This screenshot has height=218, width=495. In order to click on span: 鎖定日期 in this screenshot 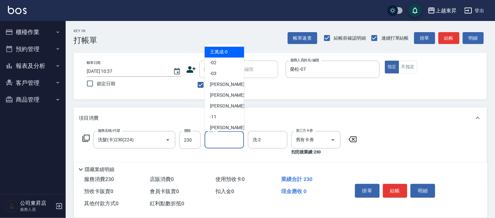, I will do `click(106, 84)`.